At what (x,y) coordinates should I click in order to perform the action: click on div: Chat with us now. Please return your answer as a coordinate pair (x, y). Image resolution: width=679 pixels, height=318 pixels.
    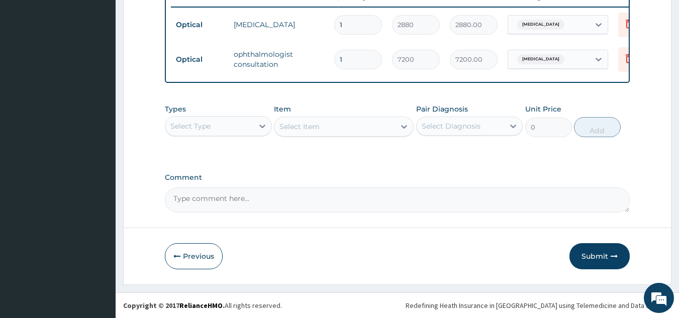
    Looking at the image, I should click on (111, 63).